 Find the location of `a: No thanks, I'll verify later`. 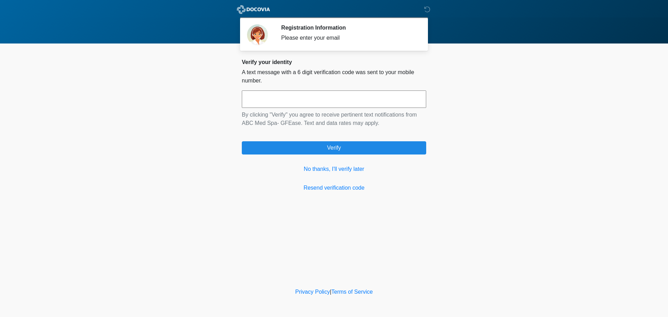

a: No thanks, I'll verify later is located at coordinates (334, 169).